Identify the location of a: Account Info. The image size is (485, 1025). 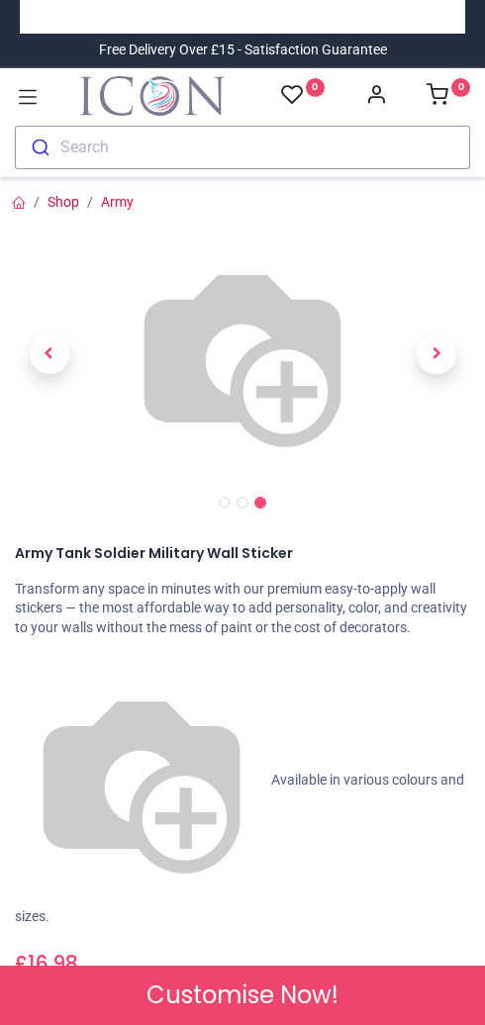
(376, 97).